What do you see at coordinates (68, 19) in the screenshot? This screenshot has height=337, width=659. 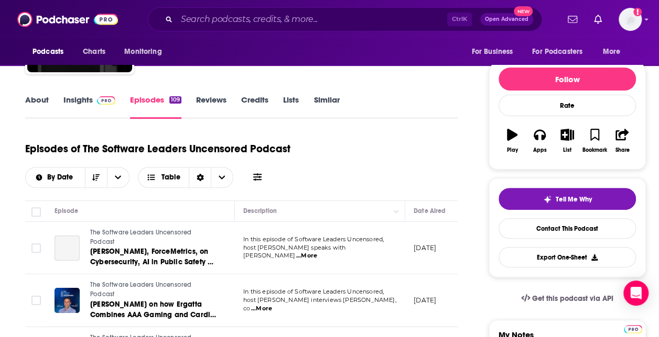 I see `img: Podchaser - Follow, Share and Rate Podcasts` at bounding box center [68, 19].